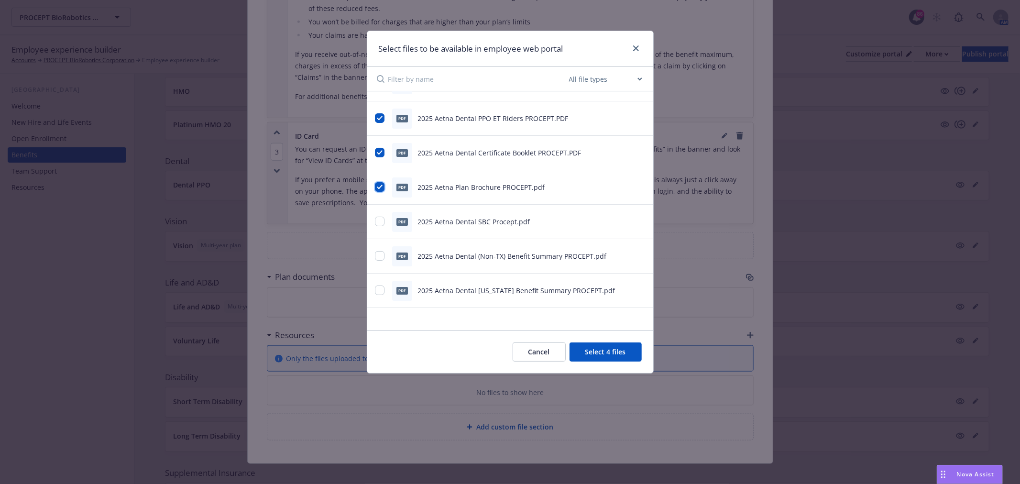 The height and width of the screenshot is (484, 1020). I want to click on button: Select 4 files, so click(606, 352).